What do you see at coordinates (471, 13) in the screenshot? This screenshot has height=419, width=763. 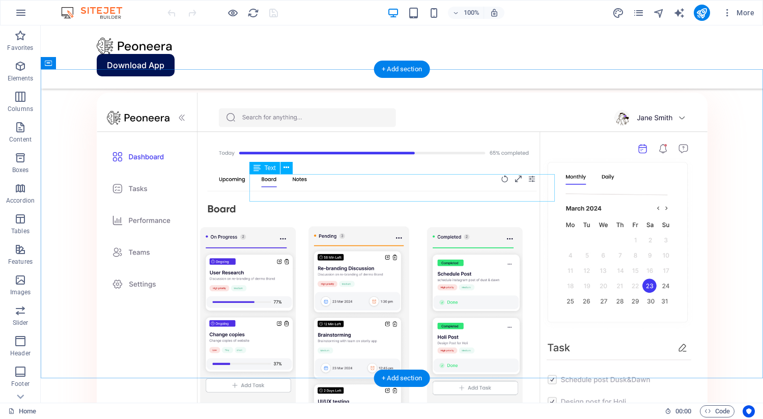 I see `h6: 100%` at bounding box center [471, 13].